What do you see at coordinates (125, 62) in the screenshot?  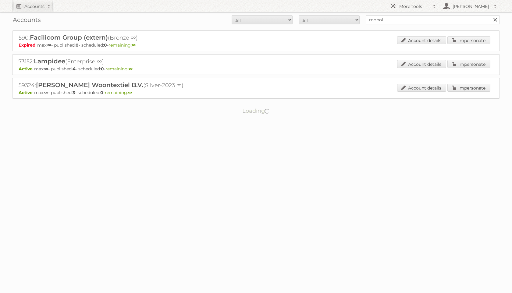 I see `h2: 73152: (Enterprise ∞)` at bounding box center [125, 62].